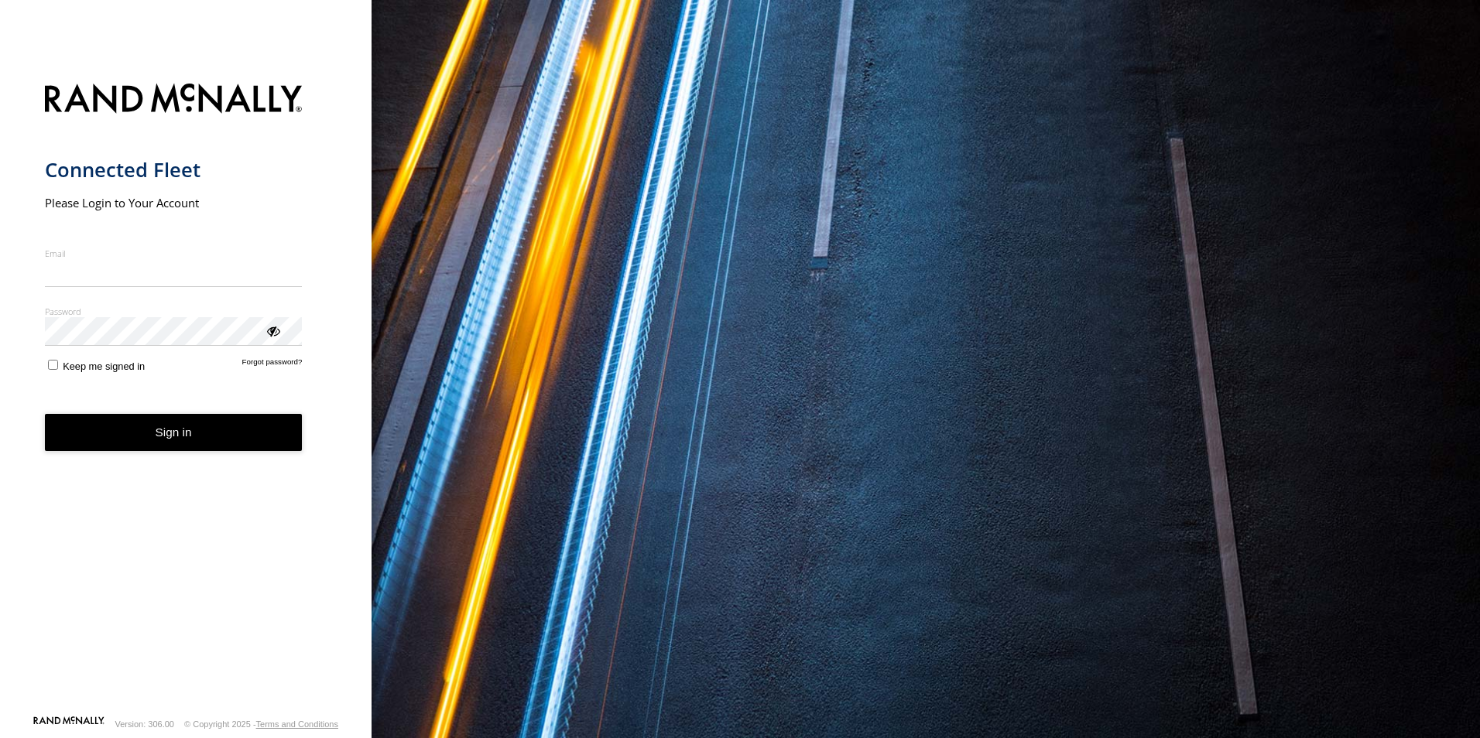 This screenshot has height=738, width=1480. I want to click on button: Sign in, so click(173, 433).